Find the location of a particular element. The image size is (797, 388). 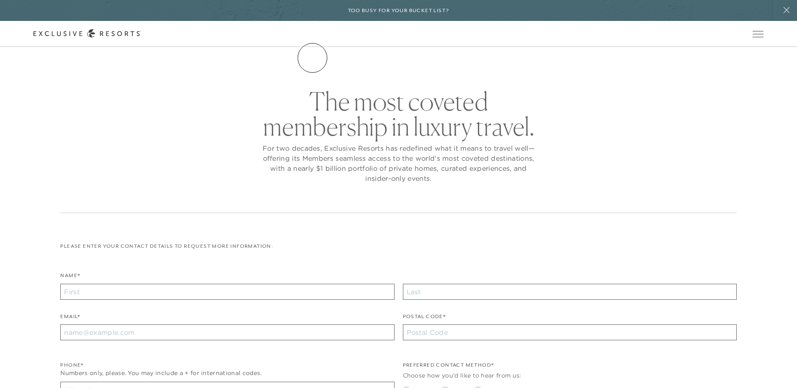

p: Please enter your contact details to request more information: is located at coordinates (398, 246).